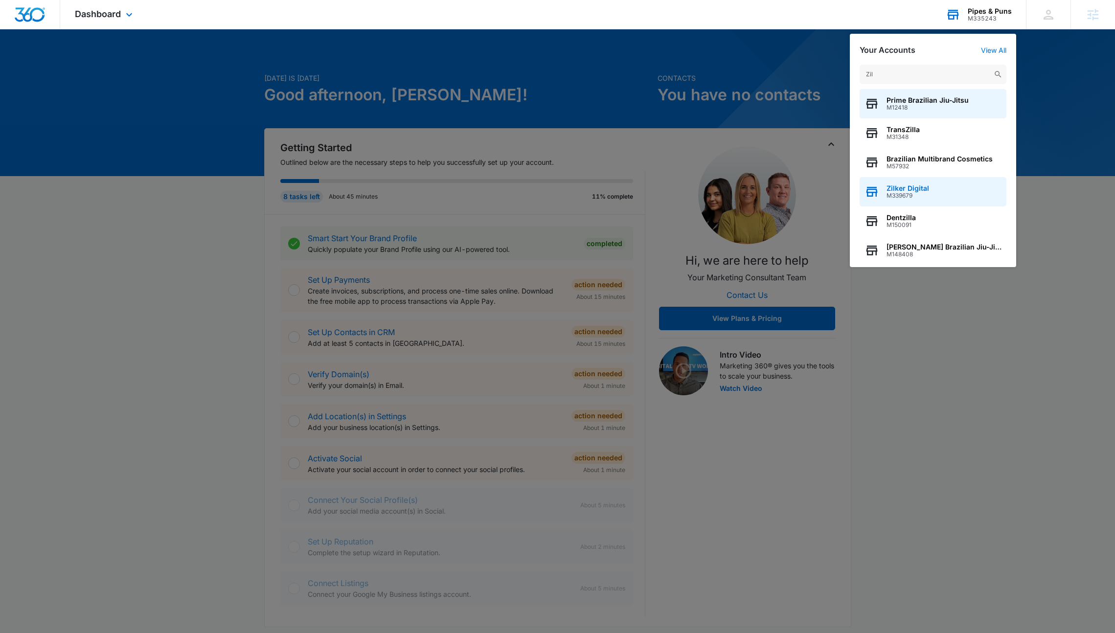 The image size is (1115, 633). What do you see at coordinates (907, 188) in the screenshot?
I see `span: Zilker Digital` at bounding box center [907, 188].